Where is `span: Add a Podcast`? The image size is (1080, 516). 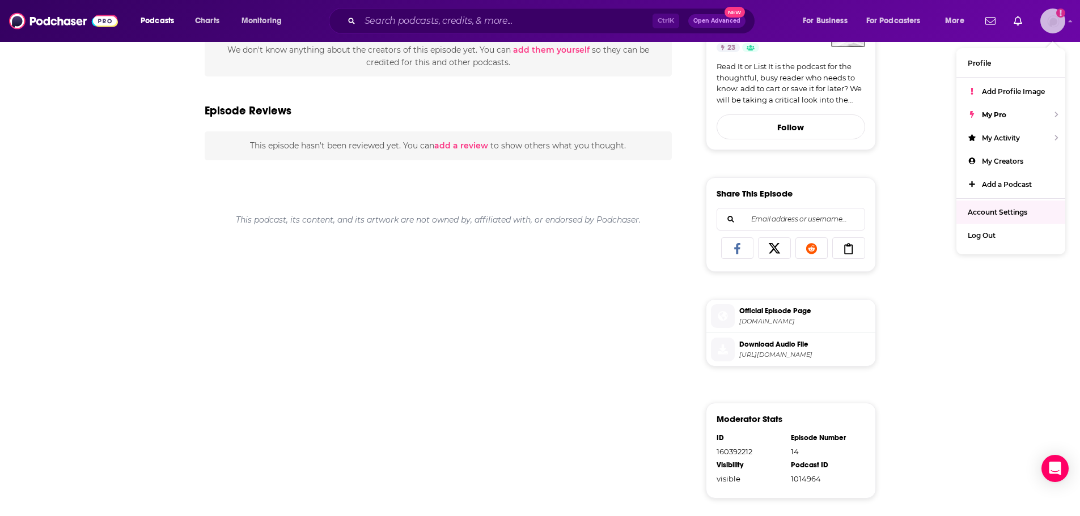 span: Add a Podcast is located at coordinates (1007, 184).